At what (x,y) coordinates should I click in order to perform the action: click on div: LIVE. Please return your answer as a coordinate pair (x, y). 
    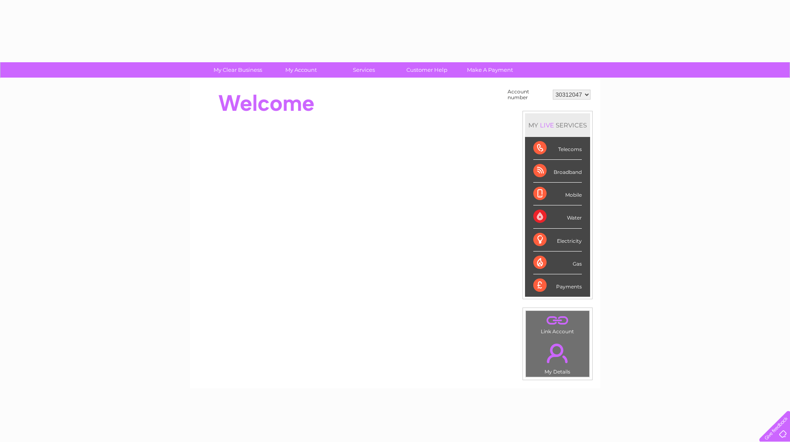
    Looking at the image, I should click on (547, 125).